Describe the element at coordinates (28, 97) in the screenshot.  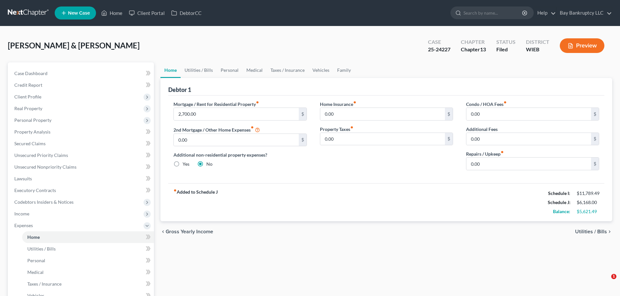
I see `span: Client Profile` at that location.